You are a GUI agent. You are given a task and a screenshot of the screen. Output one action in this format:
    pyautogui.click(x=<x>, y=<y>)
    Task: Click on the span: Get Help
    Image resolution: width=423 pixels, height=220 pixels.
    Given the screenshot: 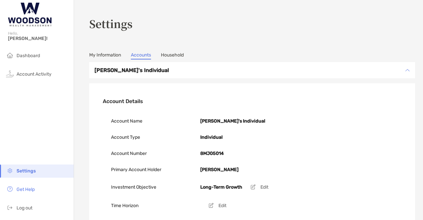 What is the action you would take?
    pyautogui.click(x=25, y=189)
    